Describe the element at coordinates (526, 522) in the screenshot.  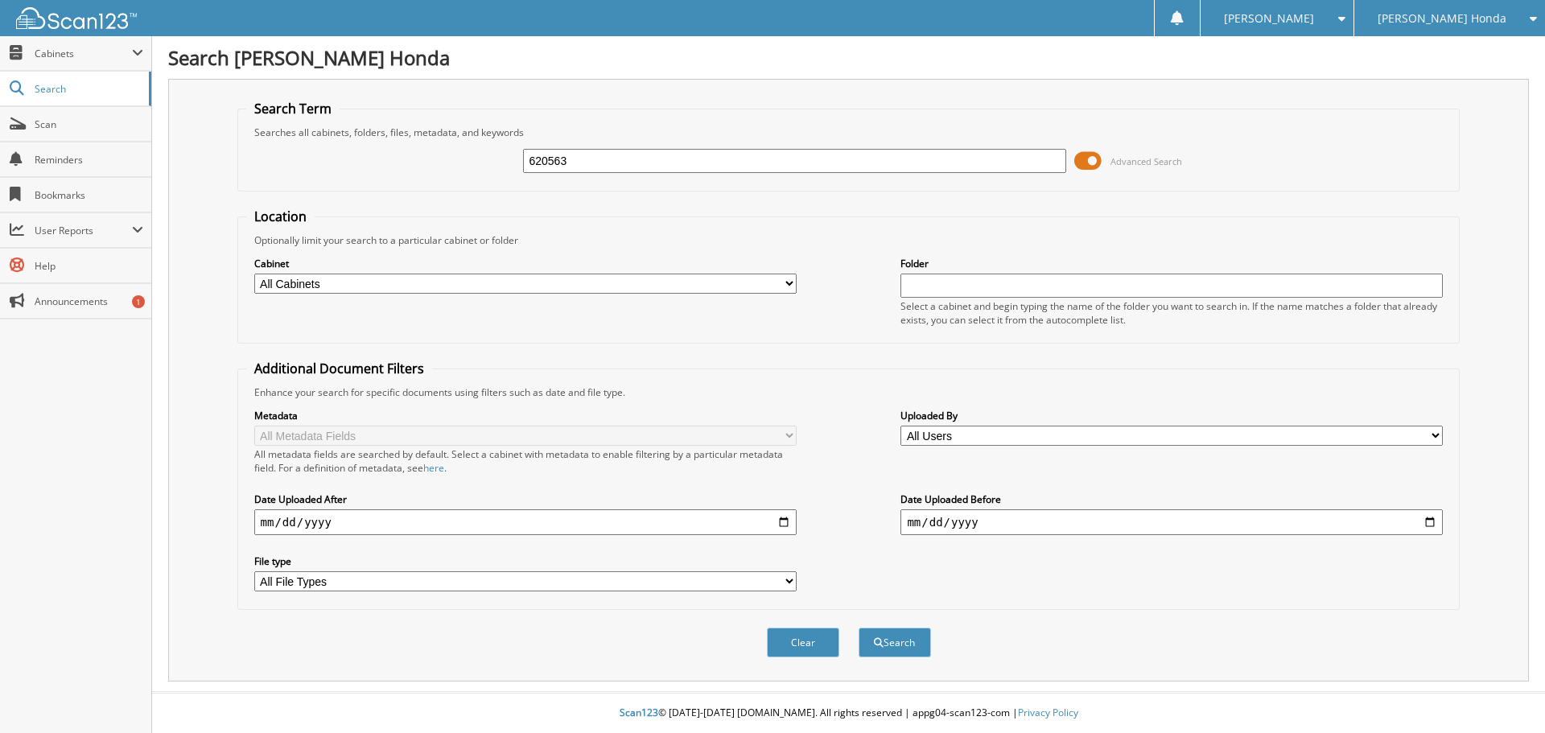
I see `input: start` at that location.